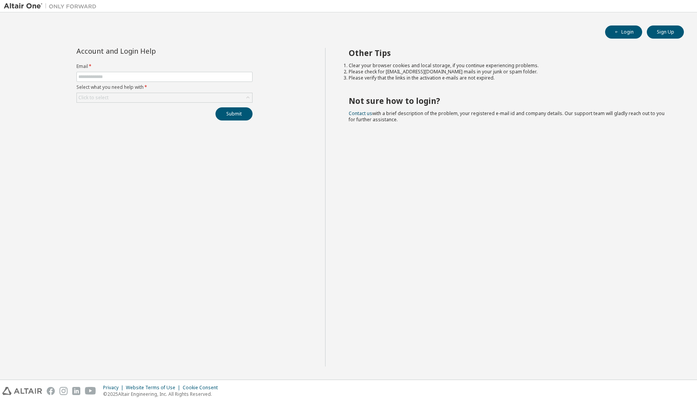 This screenshot has height=402, width=697. Describe the element at coordinates (162, 394) in the screenshot. I see `p: © 2025 Altair Engineering, Inc. All Rights Reserved.` at that location.